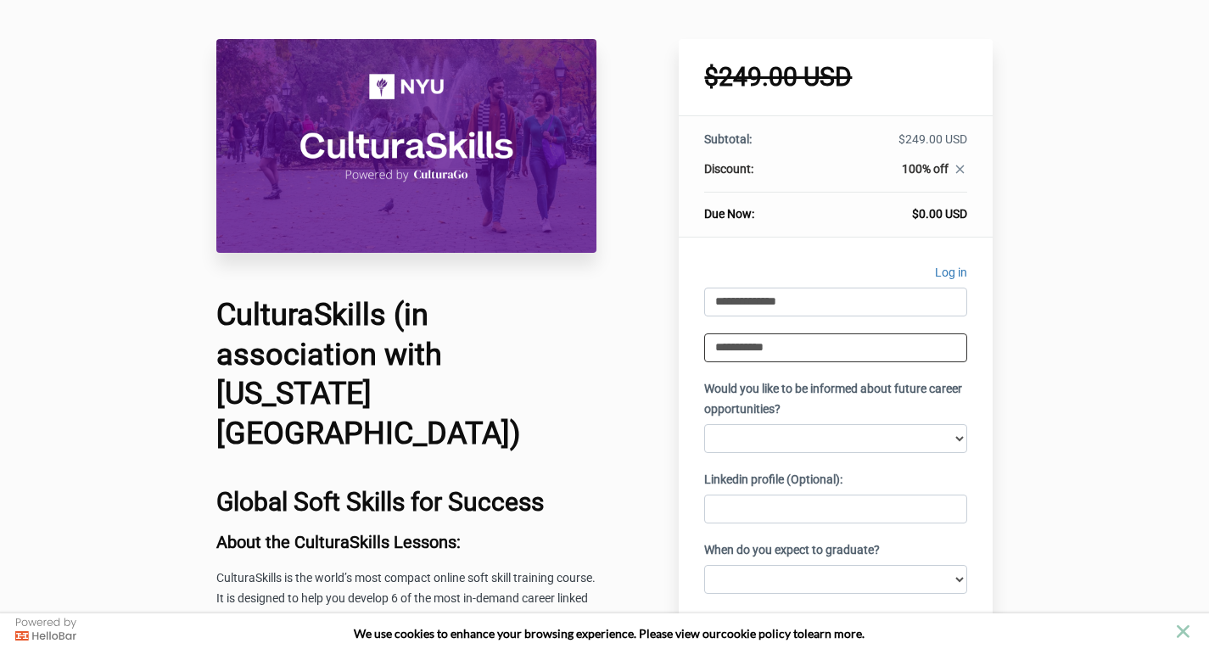 The image size is (1209, 649). Describe the element at coordinates (380, 501) in the screenshot. I see `b: Global Soft Skills for Success` at that location.